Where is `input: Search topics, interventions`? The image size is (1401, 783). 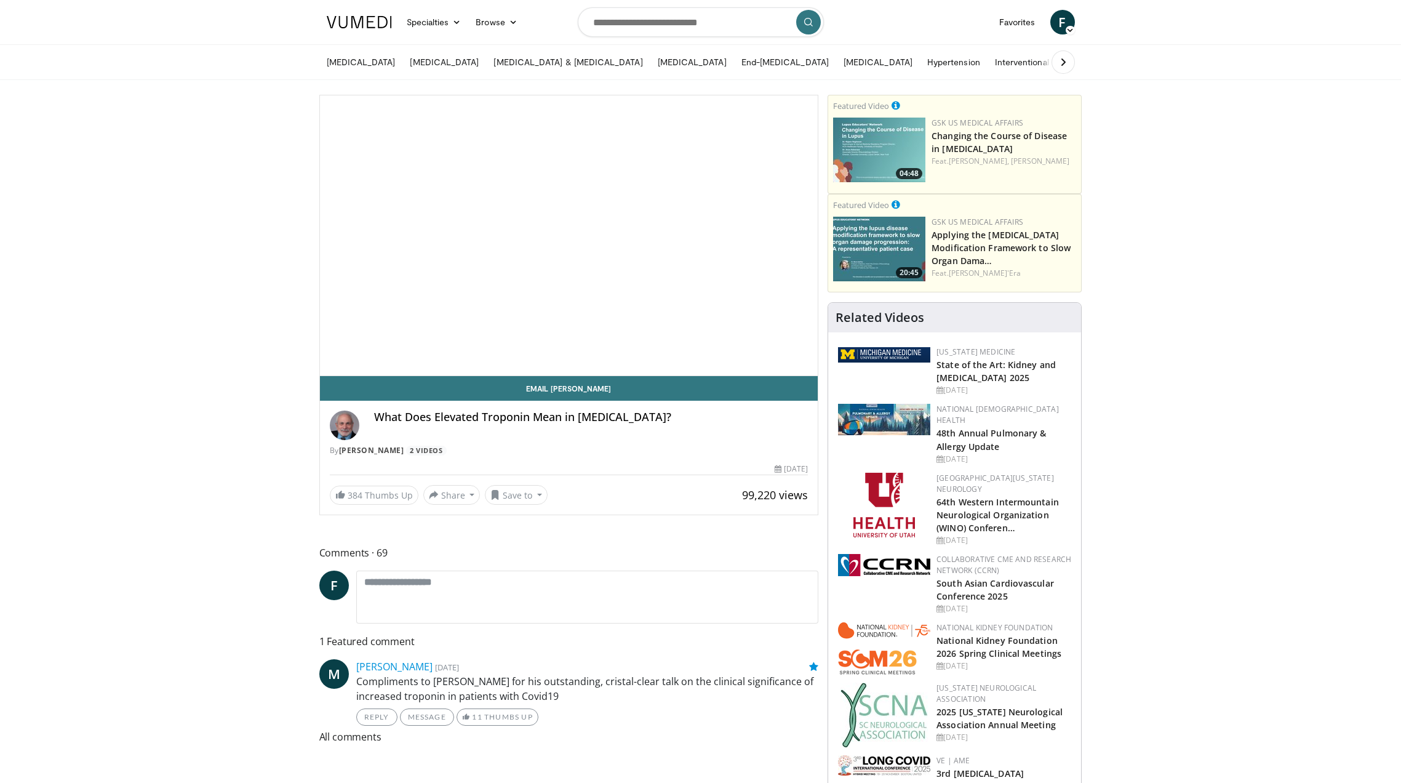 input: Search topics, interventions is located at coordinates (701, 22).